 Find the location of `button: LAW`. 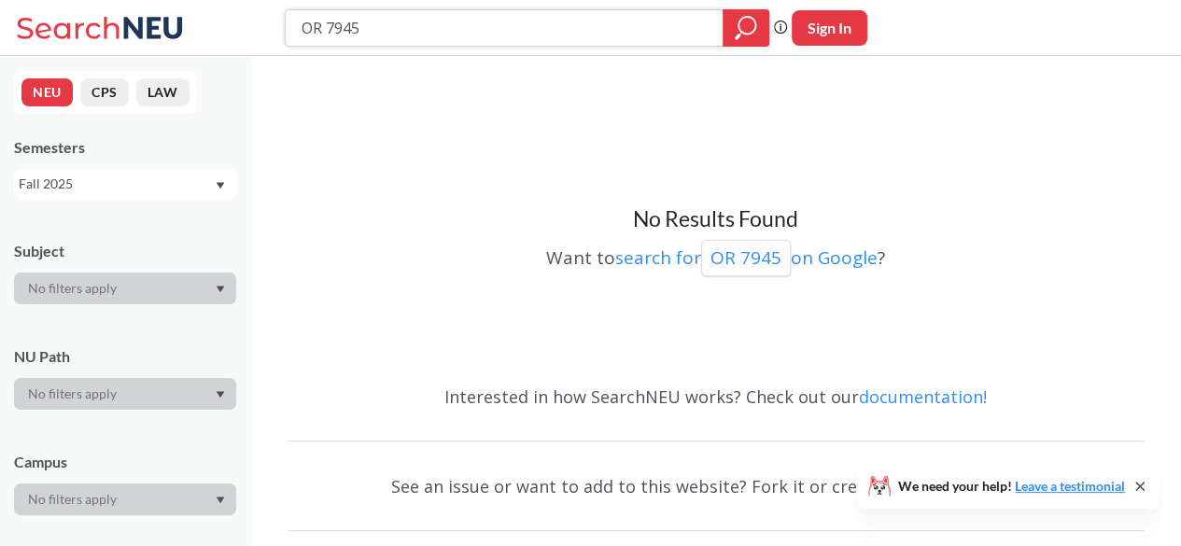

button: LAW is located at coordinates (162, 92).